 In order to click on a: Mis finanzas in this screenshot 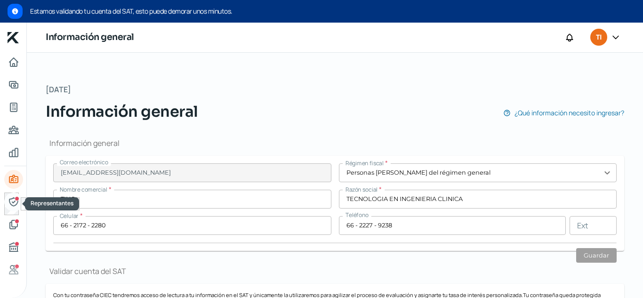, I will do `click(14, 152)`.